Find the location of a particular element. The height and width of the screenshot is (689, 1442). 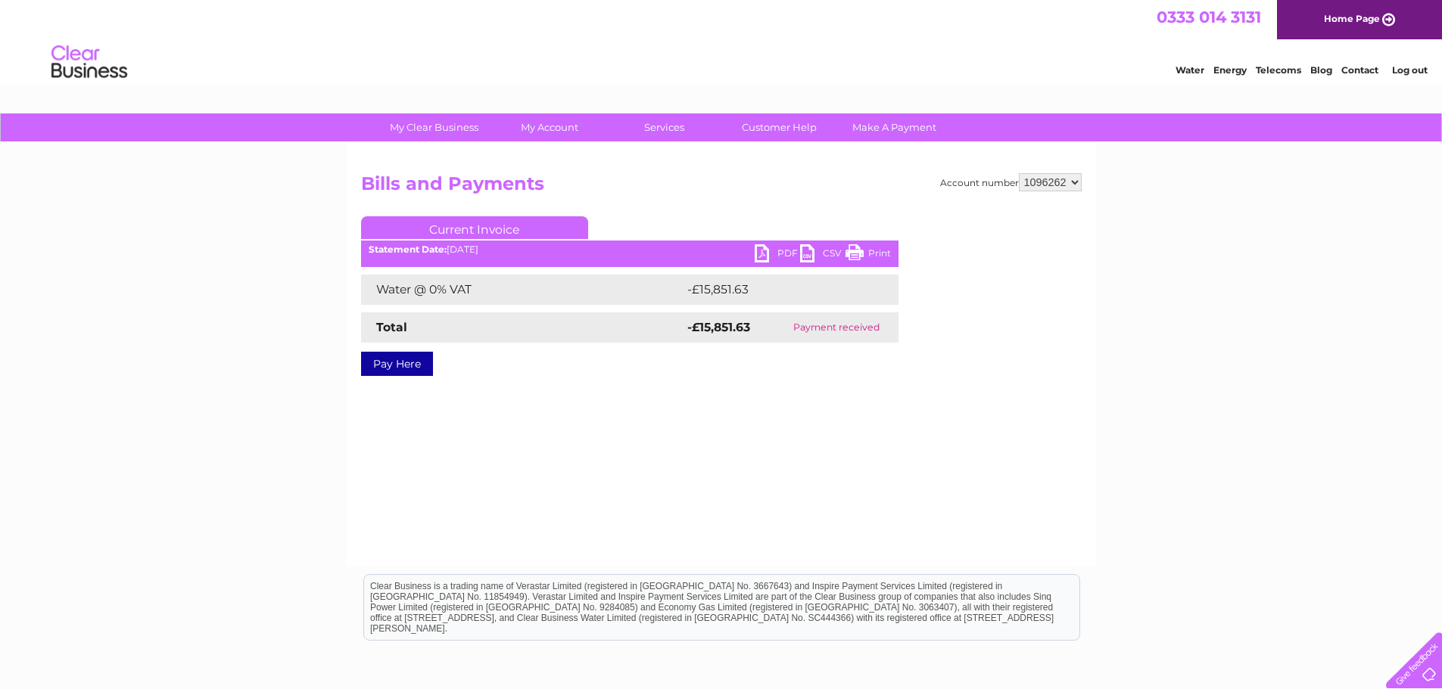

a: Services is located at coordinates (664, 127).